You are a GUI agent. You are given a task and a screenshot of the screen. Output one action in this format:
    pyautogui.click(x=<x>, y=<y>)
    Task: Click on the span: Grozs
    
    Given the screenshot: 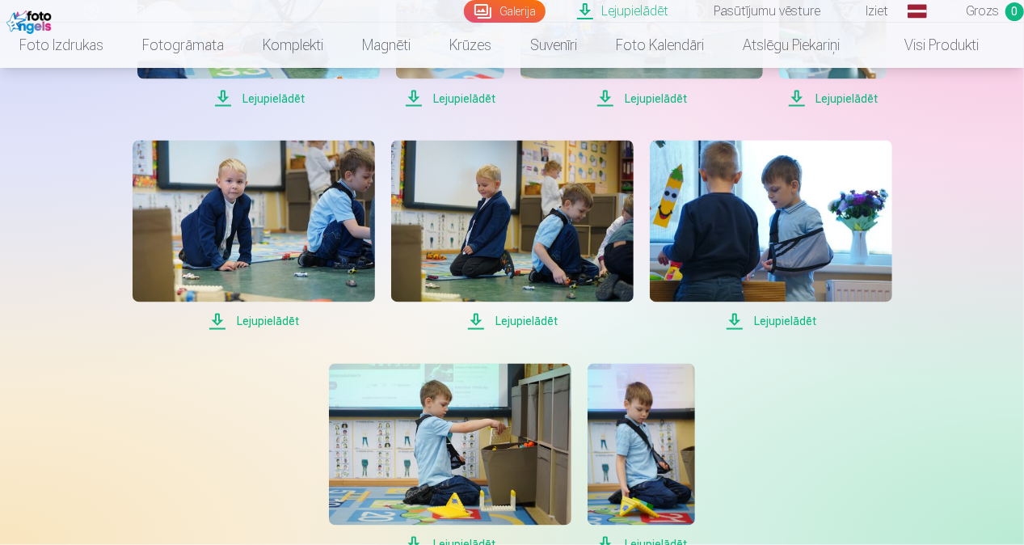 What is the action you would take?
    pyautogui.click(x=982, y=11)
    